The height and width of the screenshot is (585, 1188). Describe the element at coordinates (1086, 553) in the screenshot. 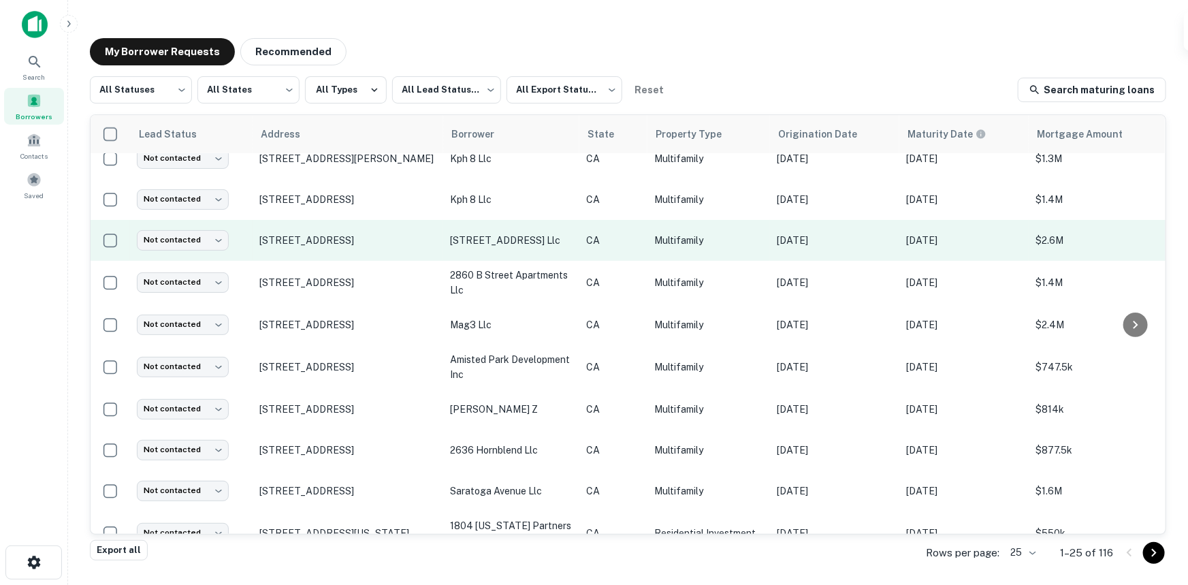

I see `p: 1–25 of 116` at that location.